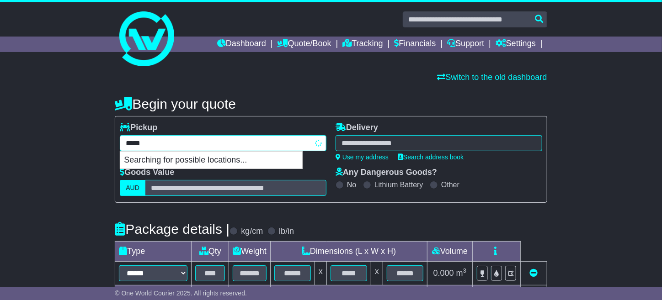 This screenshot has width=662, height=300. I want to click on label: Pickup, so click(139, 128).